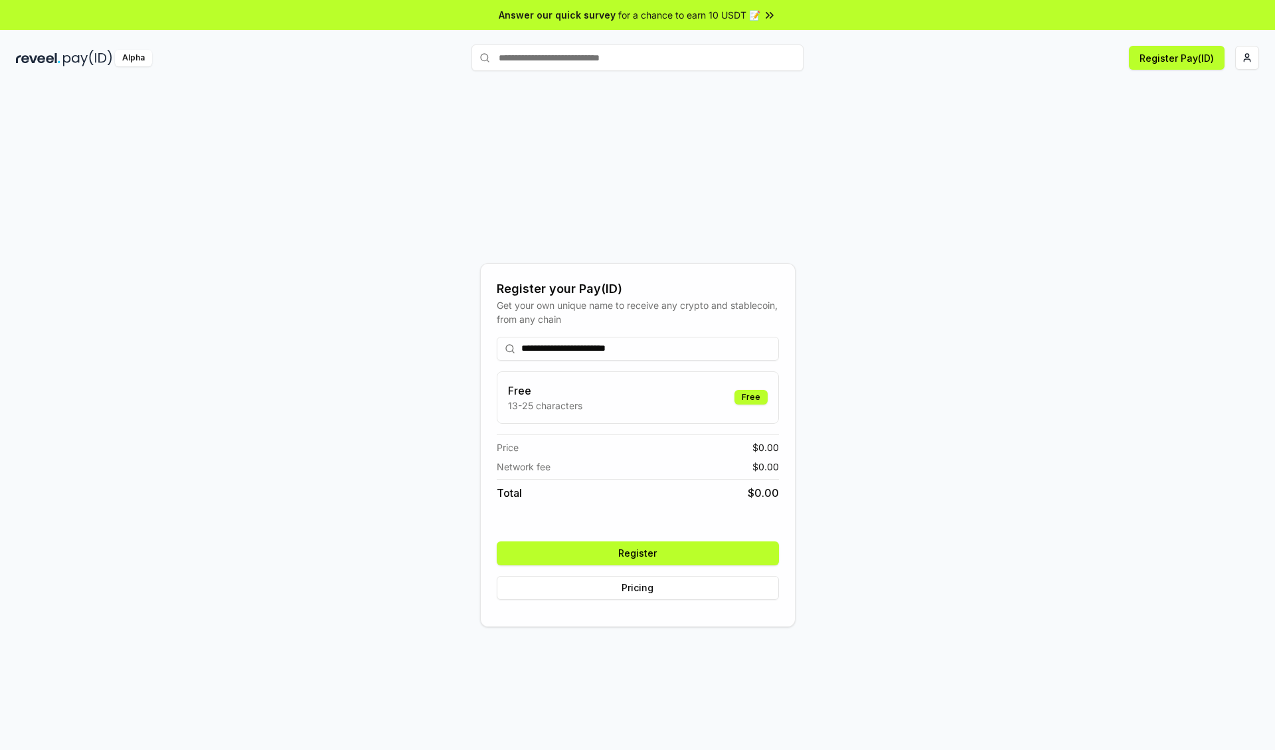  What do you see at coordinates (689, 15) in the screenshot?
I see `span: for a chance to earn 10 USDT 📝` at bounding box center [689, 15].